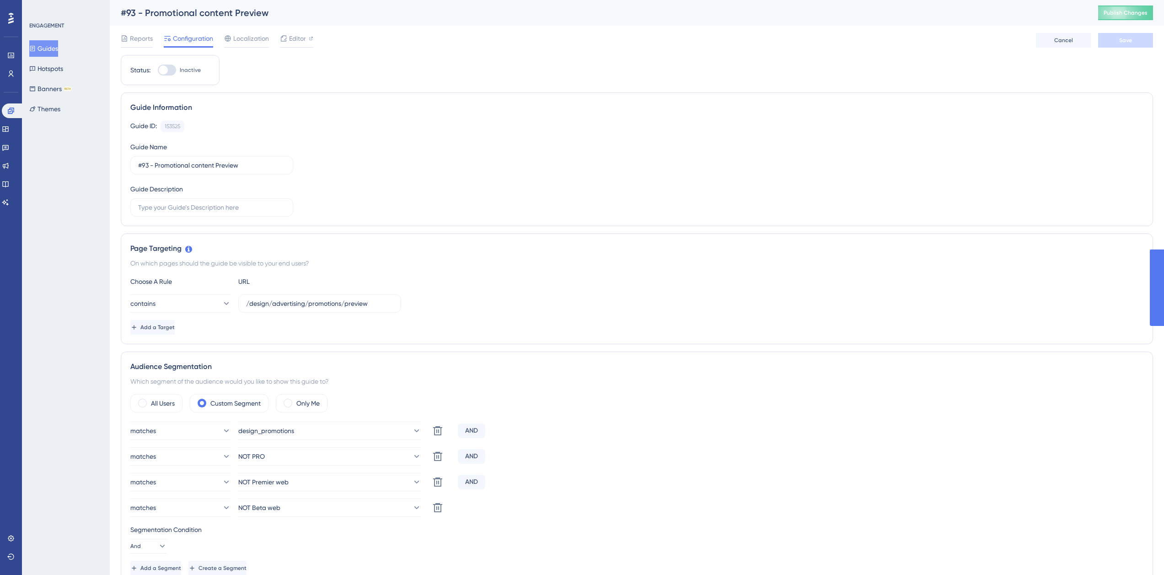 The image size is (1164, 575). I want to click on div: URL, so click(289, 281).